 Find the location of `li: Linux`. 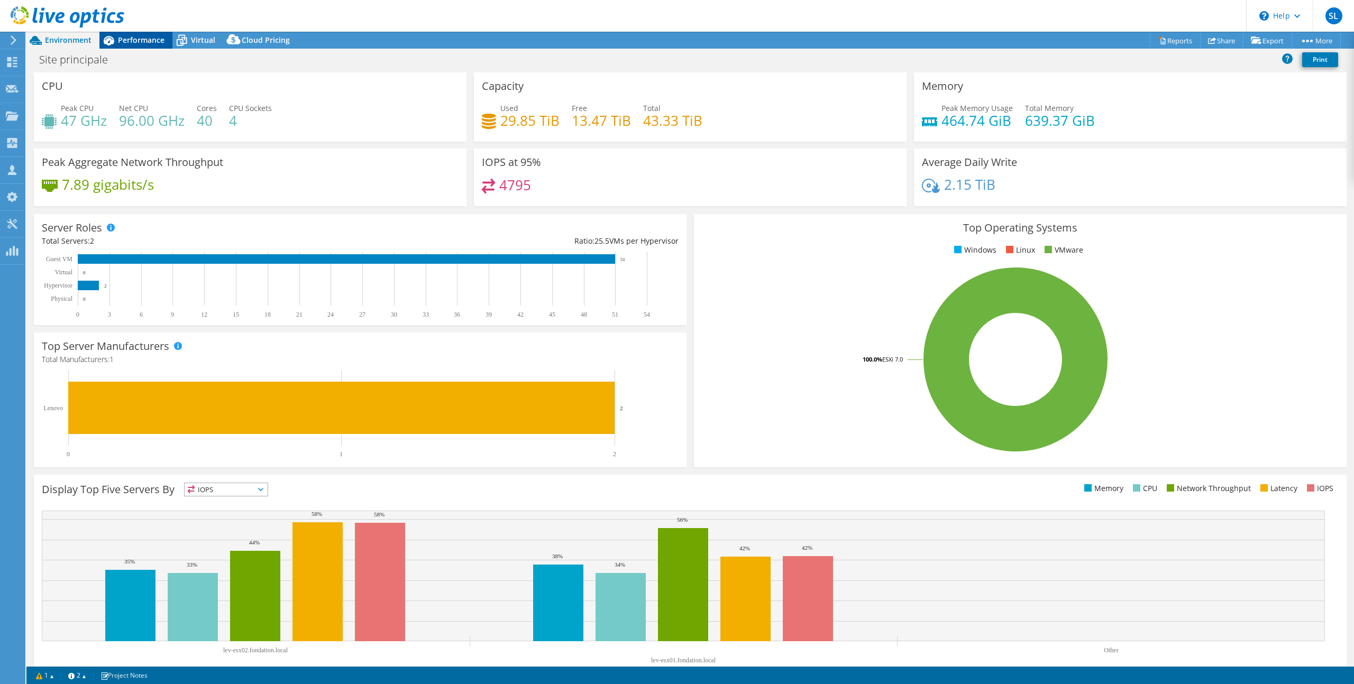

li: Linux is located at coordinates (1019, 250).